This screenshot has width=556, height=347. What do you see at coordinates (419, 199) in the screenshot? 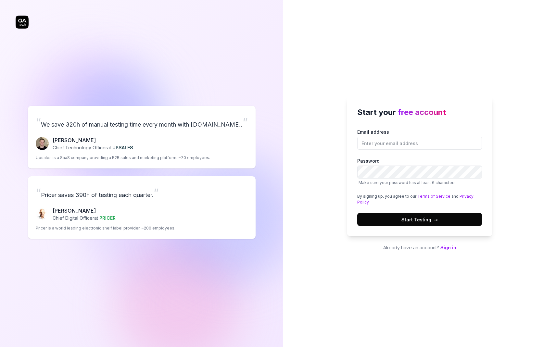
I see `div: By signing up, you agree to our and` at bounding box center [419, 199].